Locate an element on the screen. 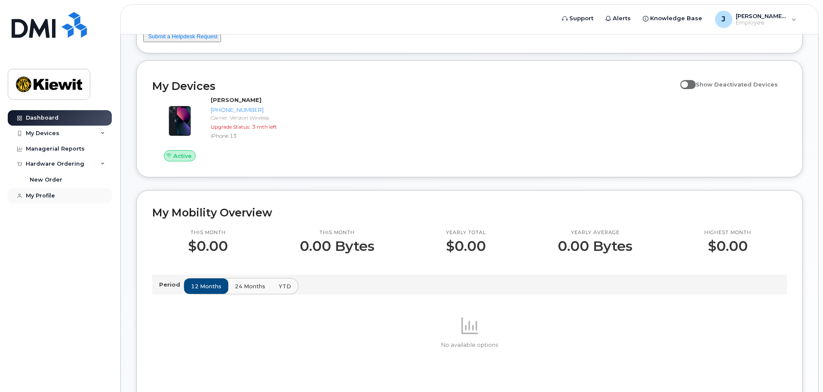 The height and width of the screenshot is (392, 823). a: Support is located at coordinates (577, 18).